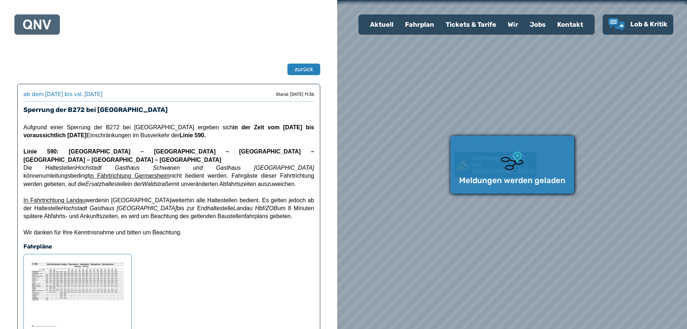  What do you see at coordinates (419, 25) in the screenshot?
I see `a: Fahrplan` at bounding box center [419, 25].